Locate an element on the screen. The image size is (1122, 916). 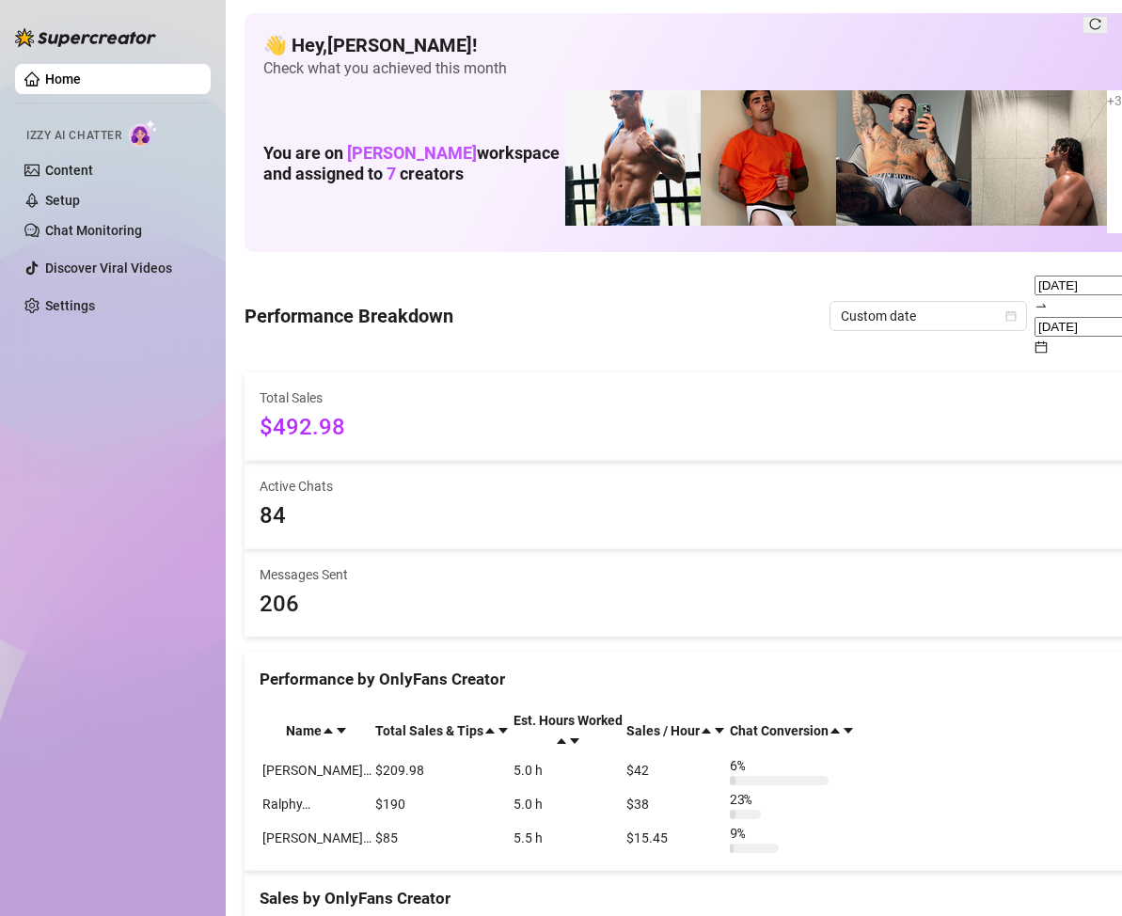
h1: You are on workspace and assigned to creators is located at coordinates (414, 164).